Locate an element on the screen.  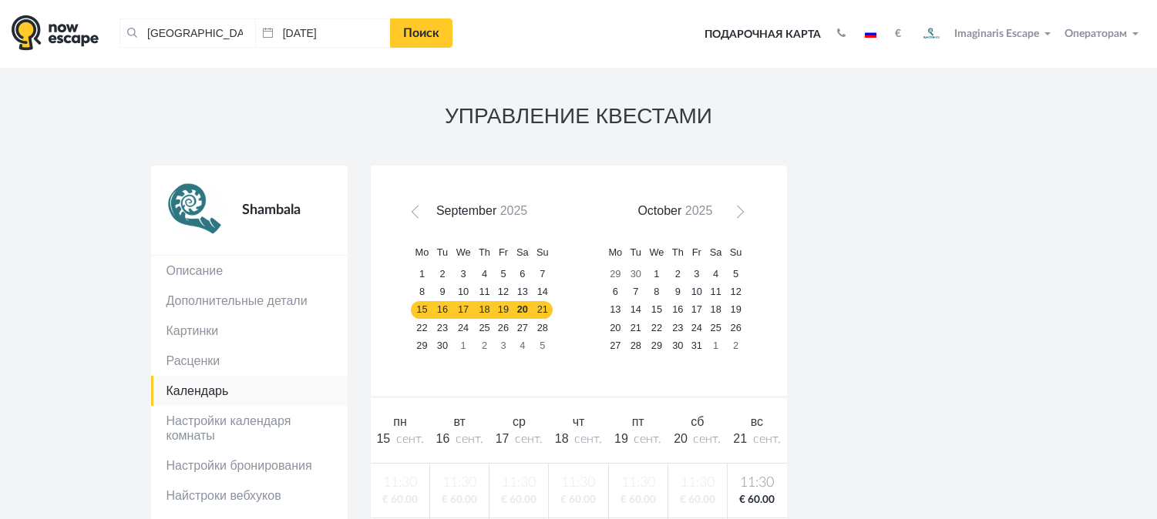
span: September is located at coordinates (466, 210).